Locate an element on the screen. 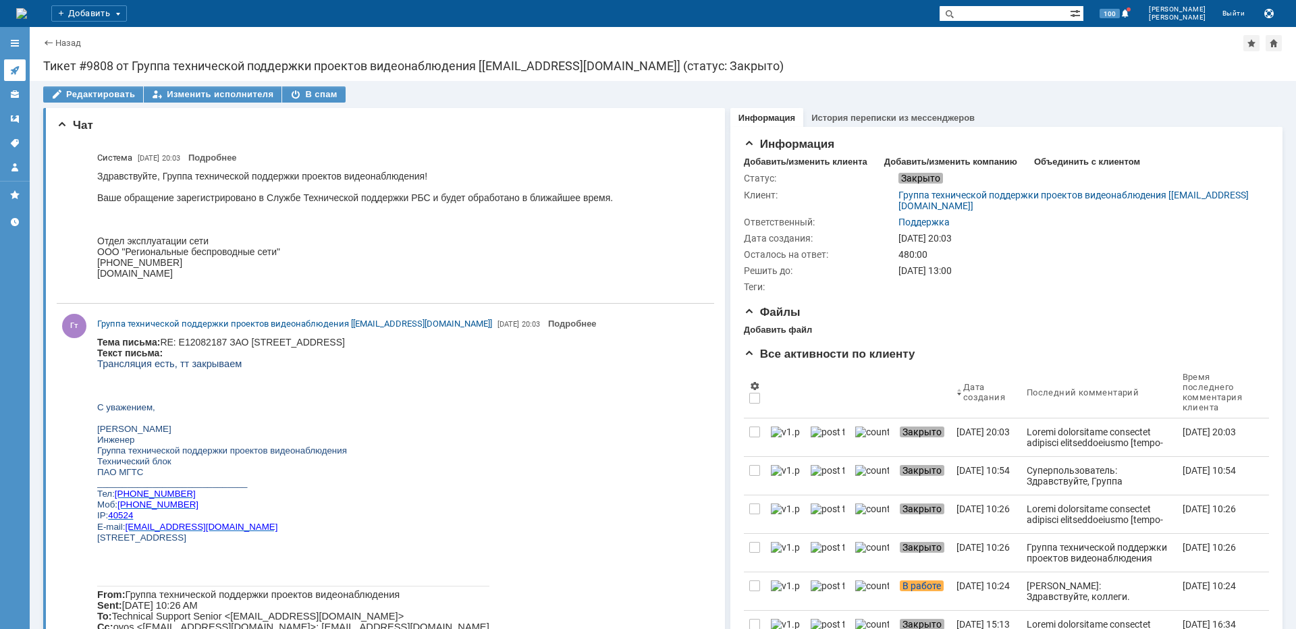 This screenshot has height=629, width=1296. div: Добавить is located at coordinates (89, 13).